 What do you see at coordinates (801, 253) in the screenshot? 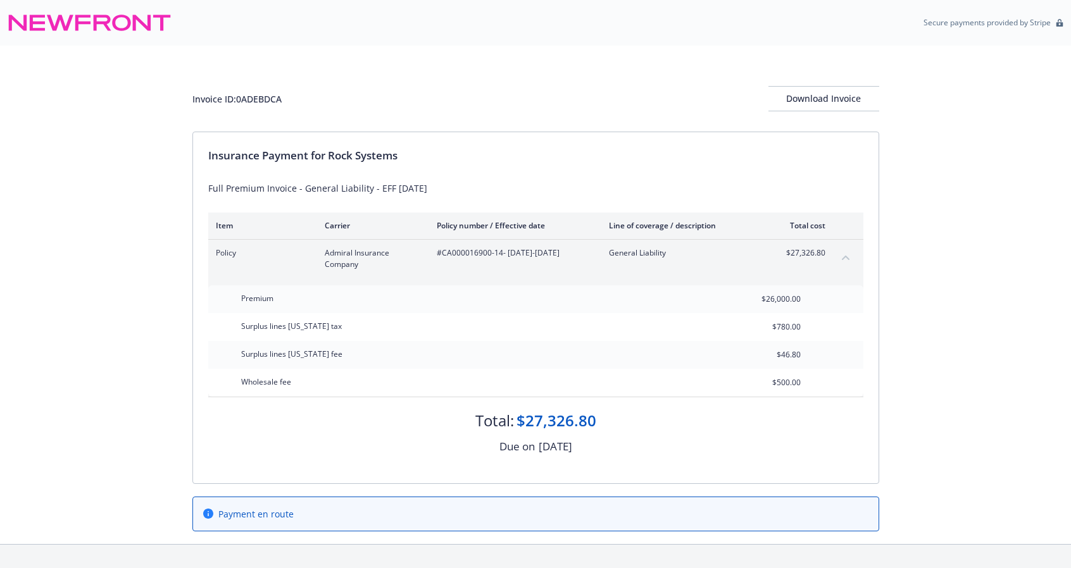
I see `span: $27,326.80` at bounding box center [801, 253].